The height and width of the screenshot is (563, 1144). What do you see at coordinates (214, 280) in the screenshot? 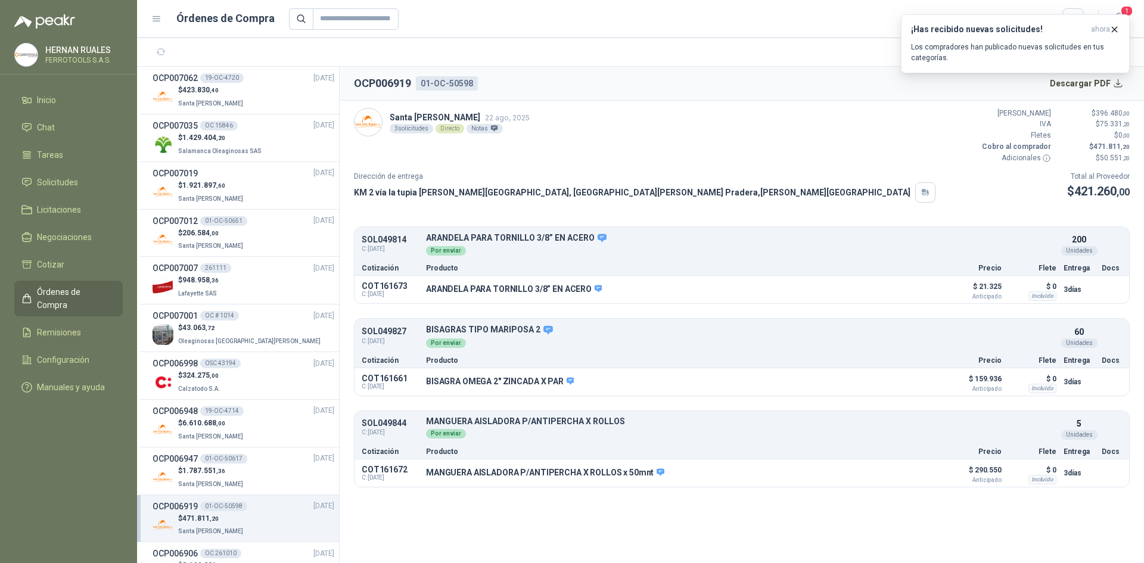
I see `span: ,36` at bounding box center [214, 280].